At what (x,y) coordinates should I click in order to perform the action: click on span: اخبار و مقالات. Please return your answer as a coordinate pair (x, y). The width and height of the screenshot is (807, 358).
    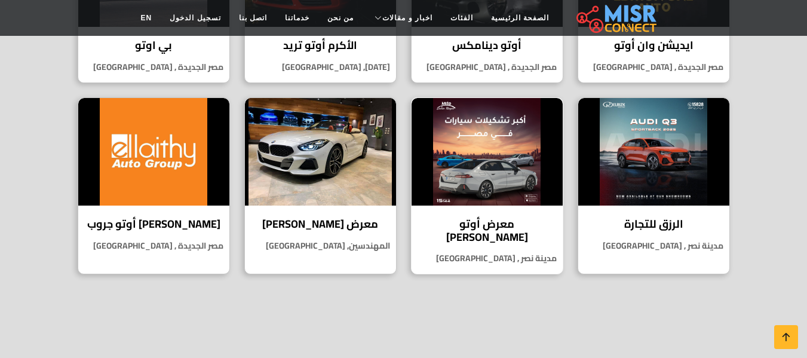
    Looking at the image, I should click on (407, 18).